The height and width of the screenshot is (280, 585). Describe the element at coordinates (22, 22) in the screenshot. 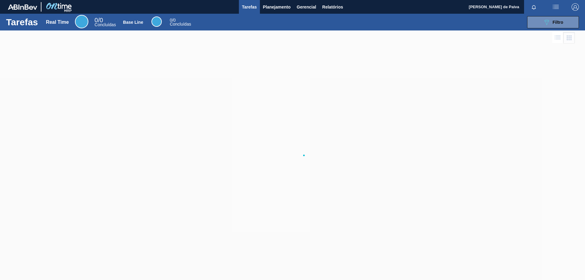

I see `h1: Tarefas` at that location.